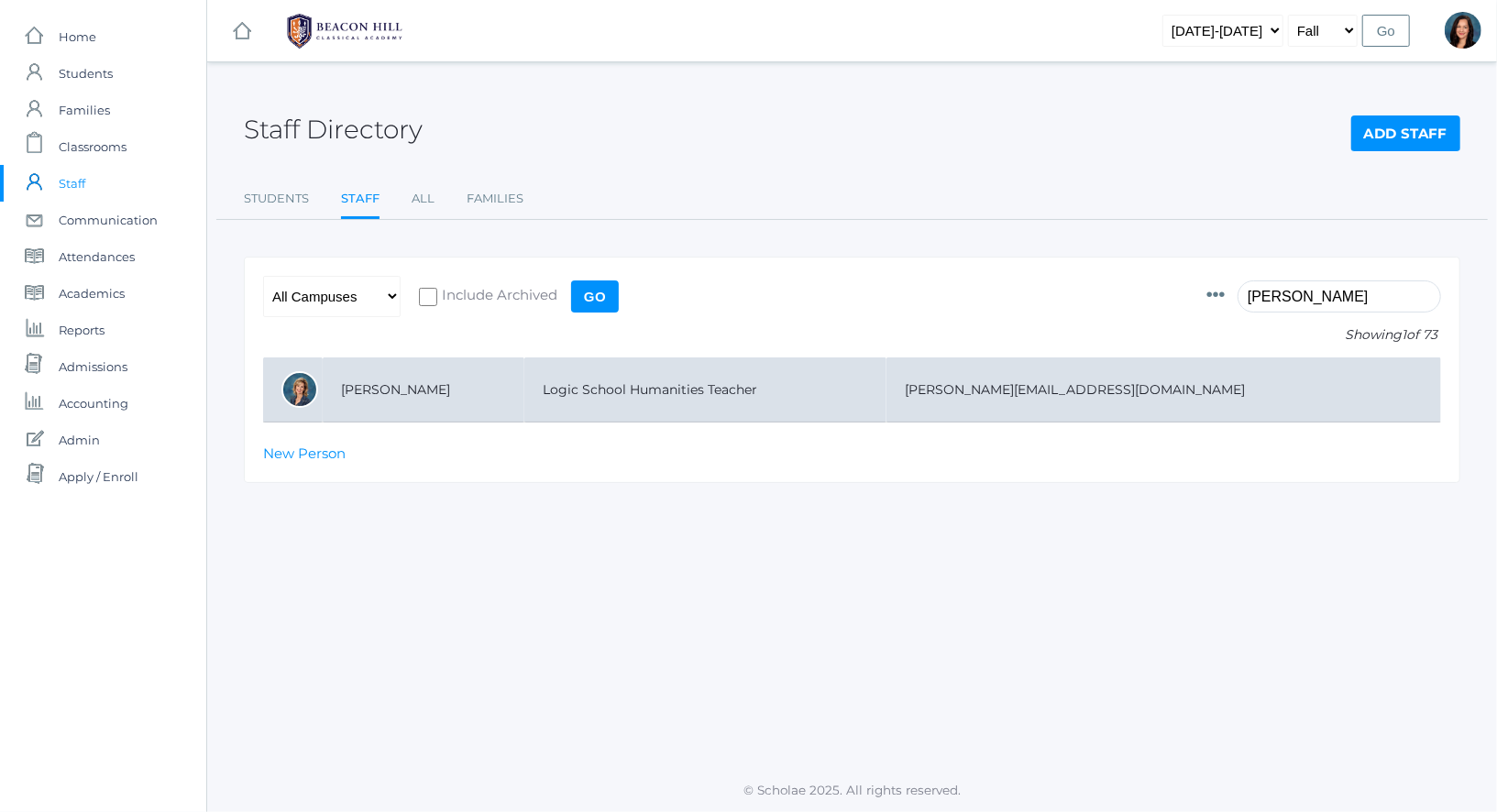 This screenshot has width=1497, height=812. Describe the element at coordinates (361, 200) in the screenshot. I see `a: Staff` at that location.